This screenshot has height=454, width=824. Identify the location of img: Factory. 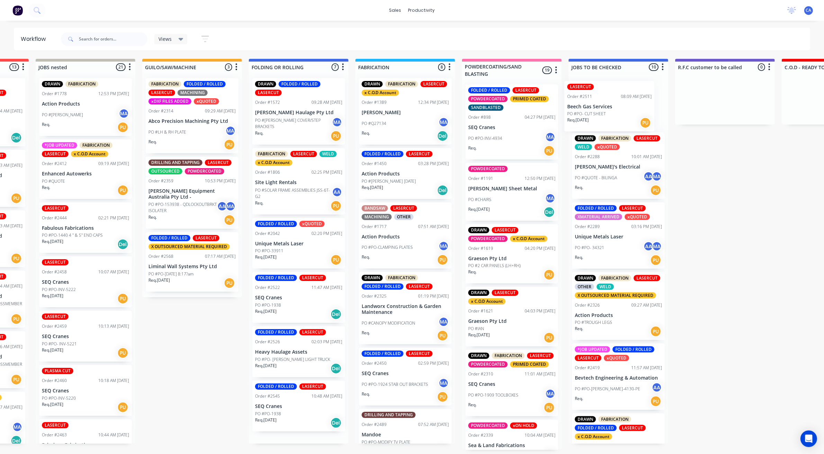
(18, 10).